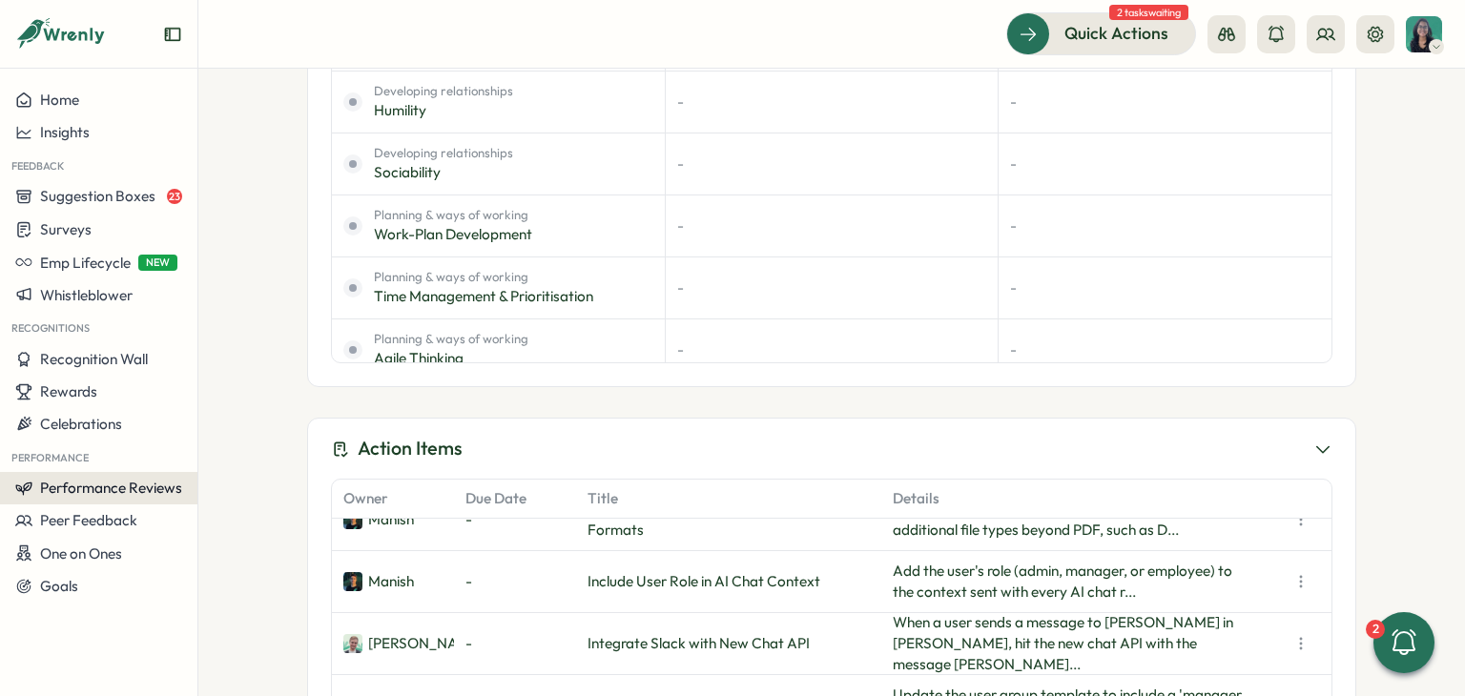  Describe the element at coordinates (353, 644) in the screenshot. I see `img: Matt Brooks` at that location.